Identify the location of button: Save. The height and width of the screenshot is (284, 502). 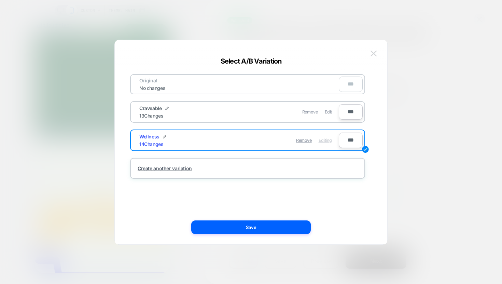
(251, 227).